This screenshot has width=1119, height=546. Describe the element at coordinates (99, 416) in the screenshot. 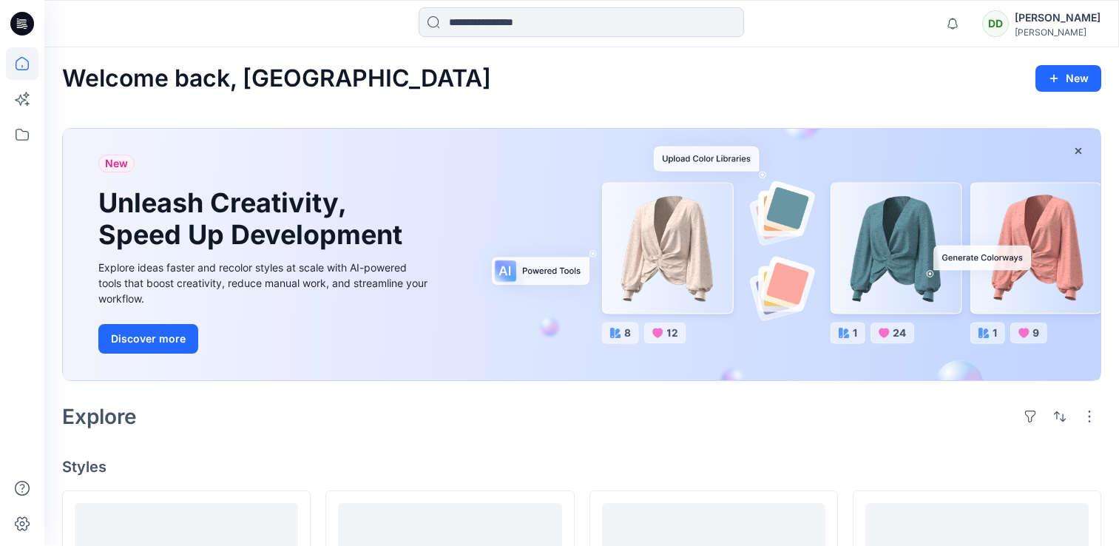

I see `h2: Explore` at that location.